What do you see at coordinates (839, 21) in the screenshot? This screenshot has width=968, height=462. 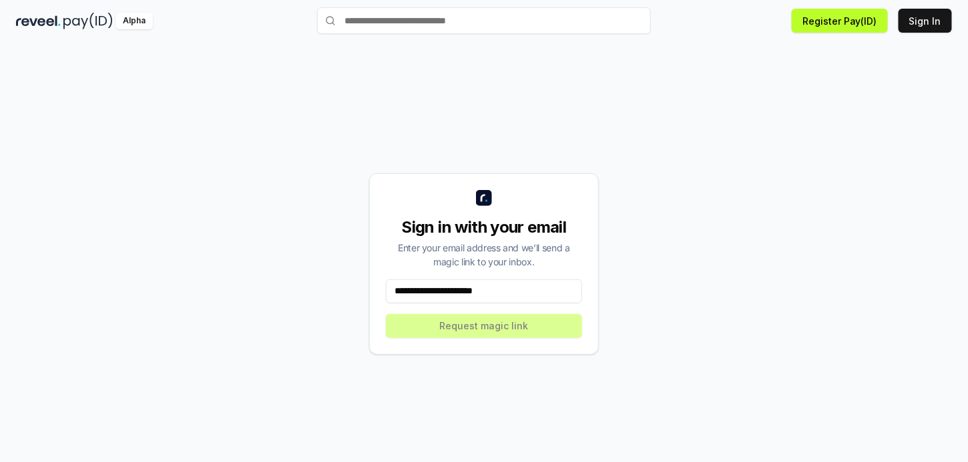 I see `button: Register Pay(ID)` at bounding box center [839, 21].